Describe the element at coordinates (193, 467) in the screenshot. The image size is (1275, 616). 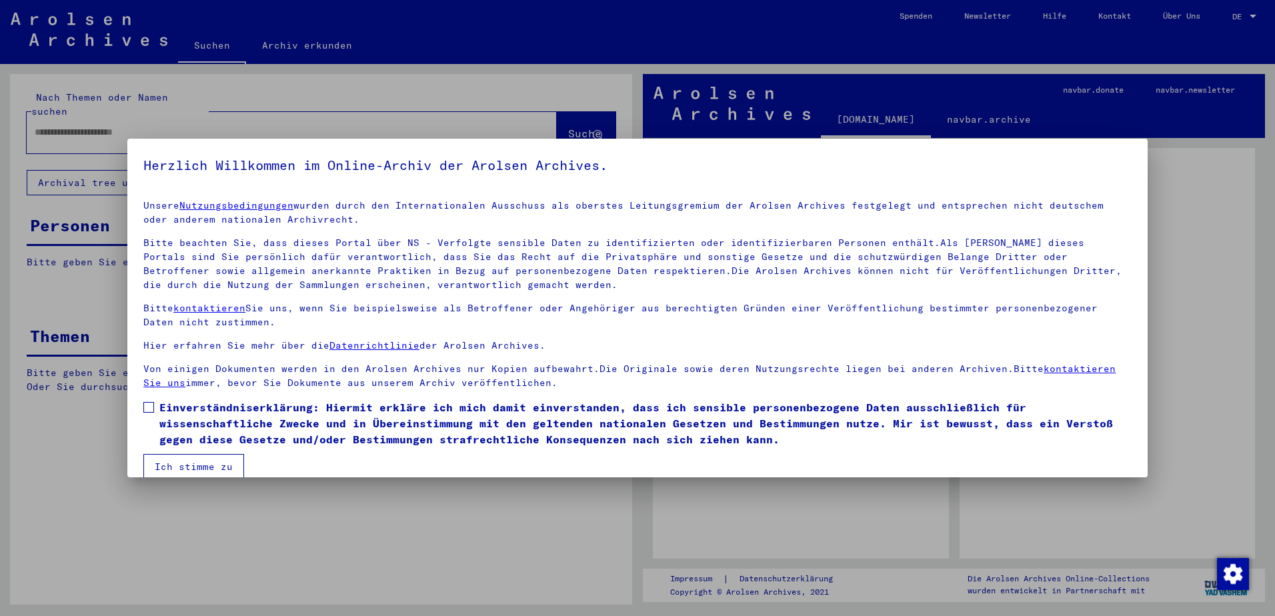
I see `button: Ich stimme zu` at that location.